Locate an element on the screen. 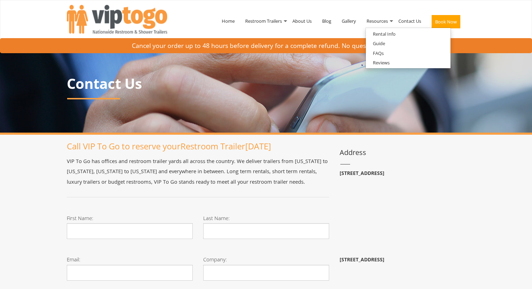 This screenshot has width=532, height=289. a: Resources is located at coordinates (377, 21).